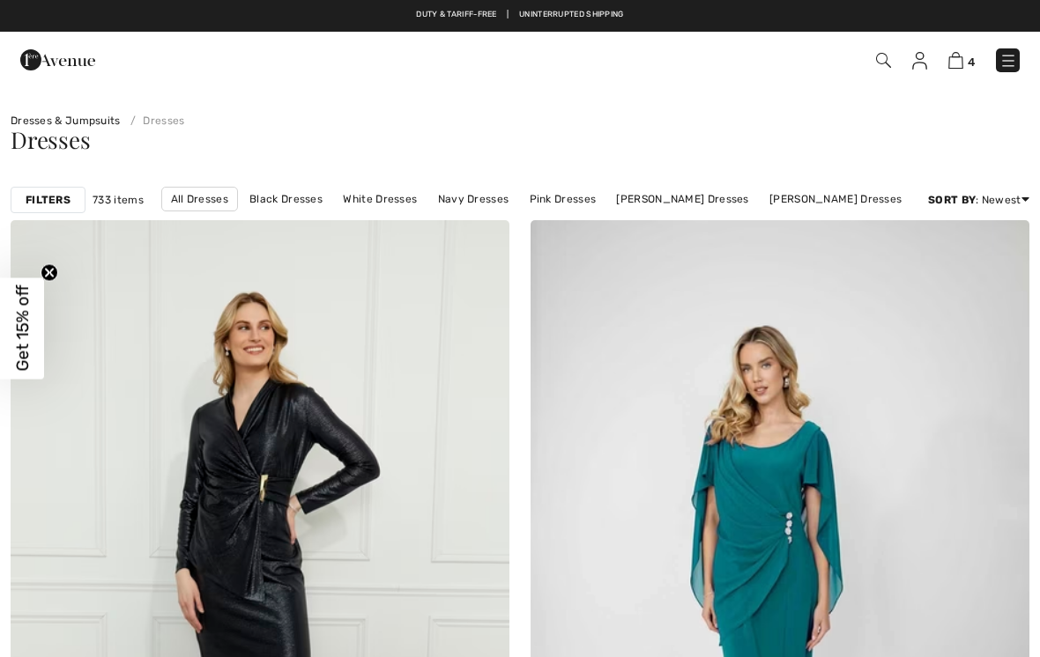  What do you see at coordinates (285, 199) in the screenshot?
I see `a: Black Dresses` at bounding box center [285, 199].